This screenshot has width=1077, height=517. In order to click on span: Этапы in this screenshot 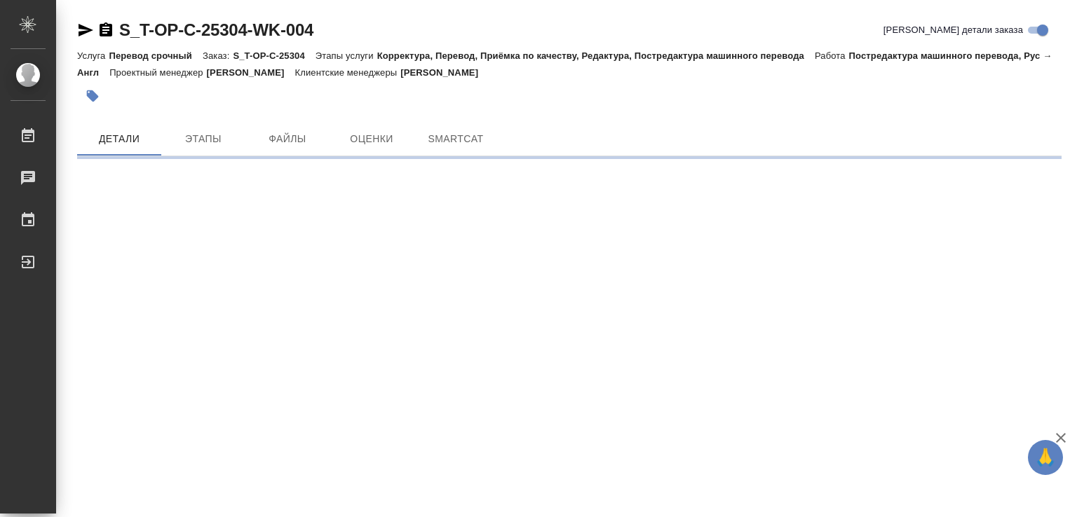, I will do `click(203, 139)`.